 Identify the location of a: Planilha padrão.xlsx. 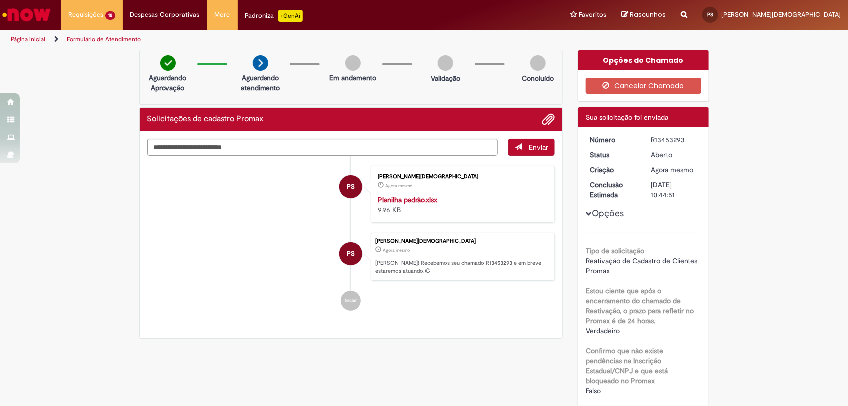
(407, 200).